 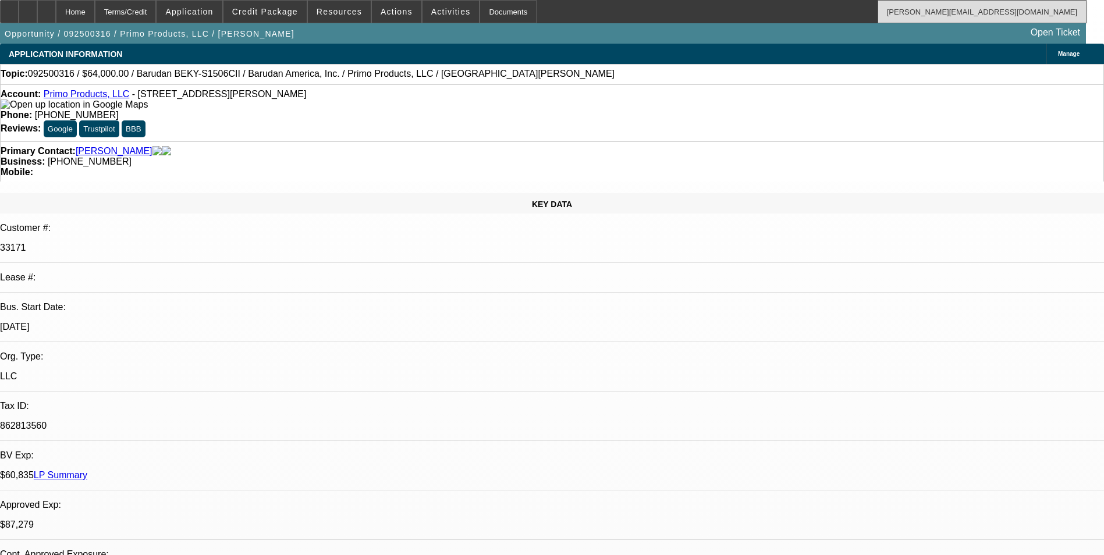 I want to click on strong: Phone:, so click(x=16, y=115).